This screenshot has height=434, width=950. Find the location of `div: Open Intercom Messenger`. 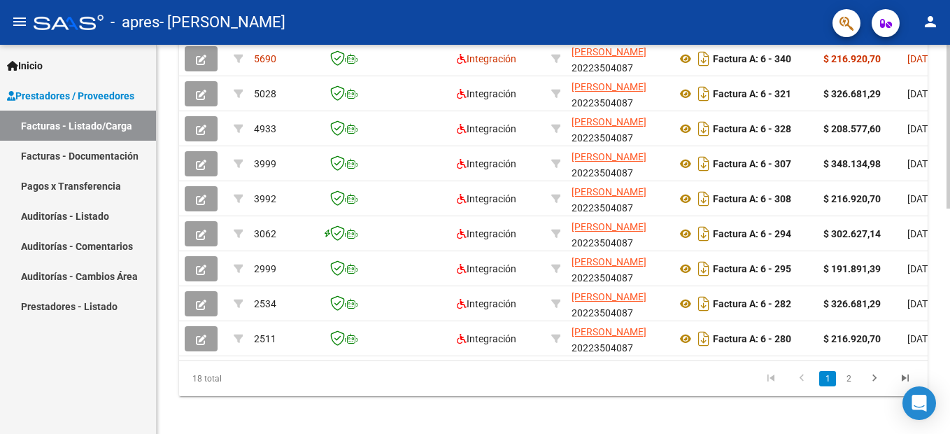

div: Open Intercom Messenger is located at coordinates (919, 403).